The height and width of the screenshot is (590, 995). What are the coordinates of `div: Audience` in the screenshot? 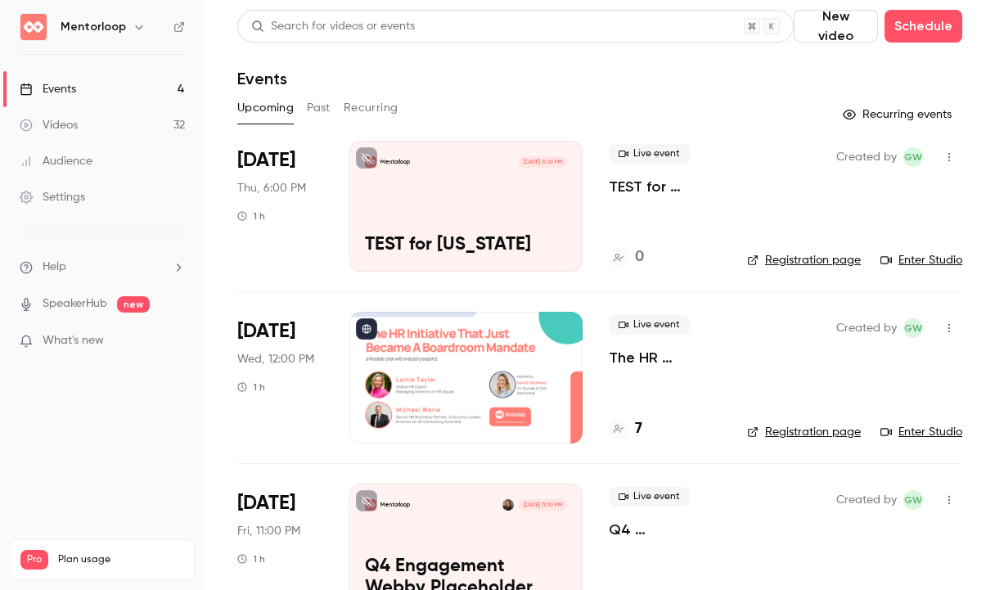 It's located at (56, 161).